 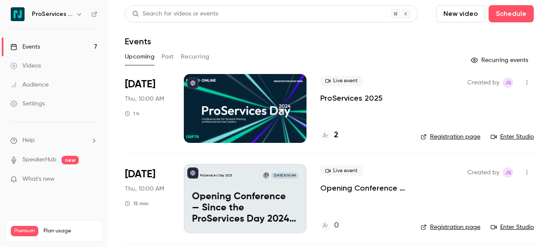 I want to click on img: ProServices Day 2025, so click(x=18, y=14).